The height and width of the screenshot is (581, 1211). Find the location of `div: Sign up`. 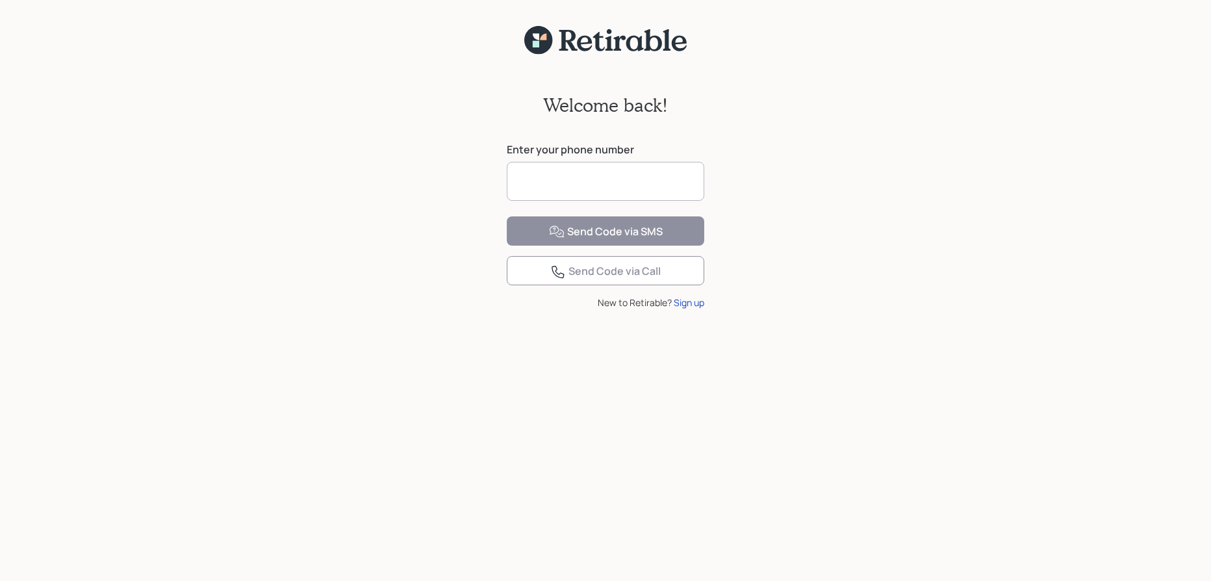

div: Sign up is located at coordinates (689, 302).